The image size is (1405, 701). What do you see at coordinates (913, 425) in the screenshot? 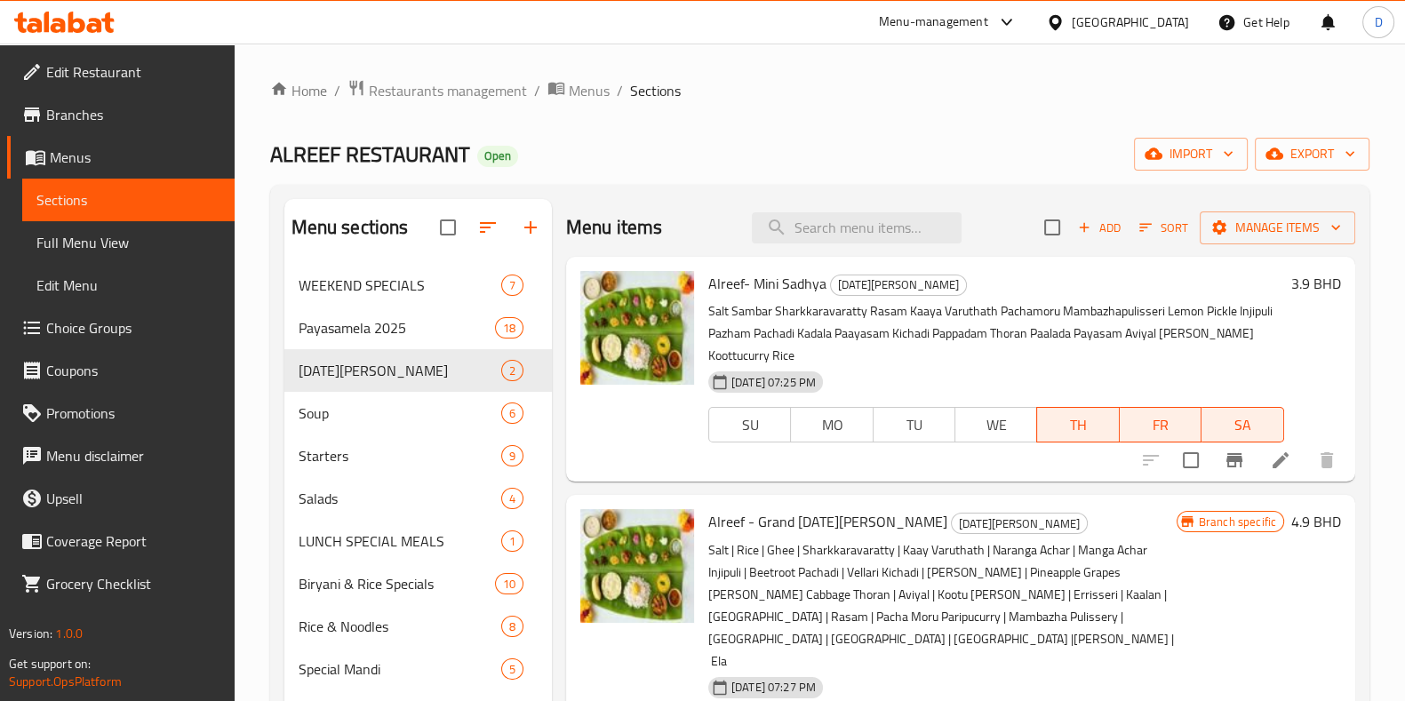
I see `button: TU` at bounding box center [913, 425].